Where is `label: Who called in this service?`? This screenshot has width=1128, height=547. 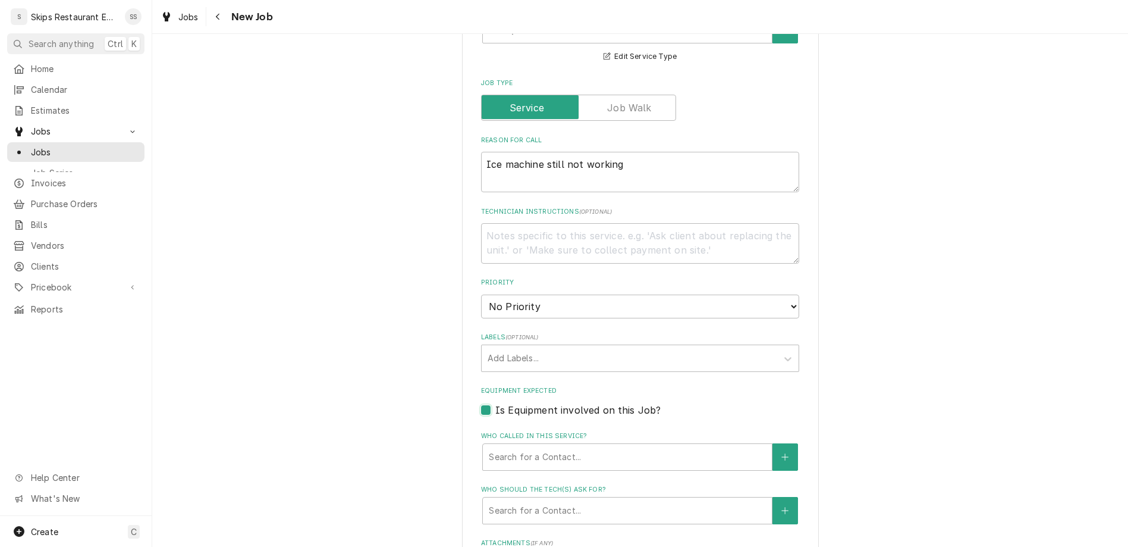 label: Who called in this service? is located at coordinates (640, 436).